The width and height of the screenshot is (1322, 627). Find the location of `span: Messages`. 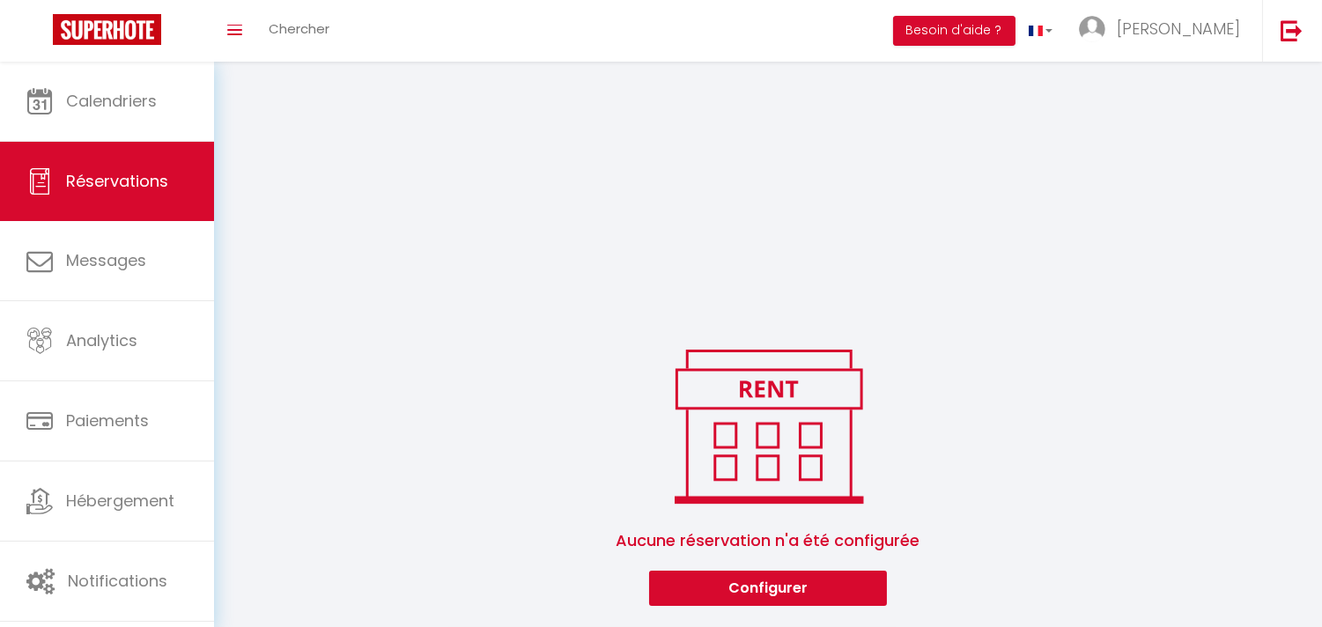

span: Messages is located at coordinates (106, 260).